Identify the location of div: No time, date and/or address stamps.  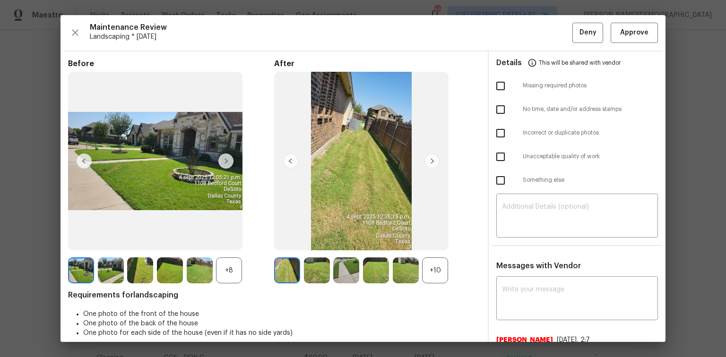
(577, 110).